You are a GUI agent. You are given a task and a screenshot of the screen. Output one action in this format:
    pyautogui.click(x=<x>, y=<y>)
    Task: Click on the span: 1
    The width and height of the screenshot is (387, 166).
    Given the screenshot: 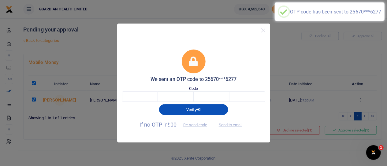 What is the action you would take?
    pyautogui.click(x=381, y=148)
    